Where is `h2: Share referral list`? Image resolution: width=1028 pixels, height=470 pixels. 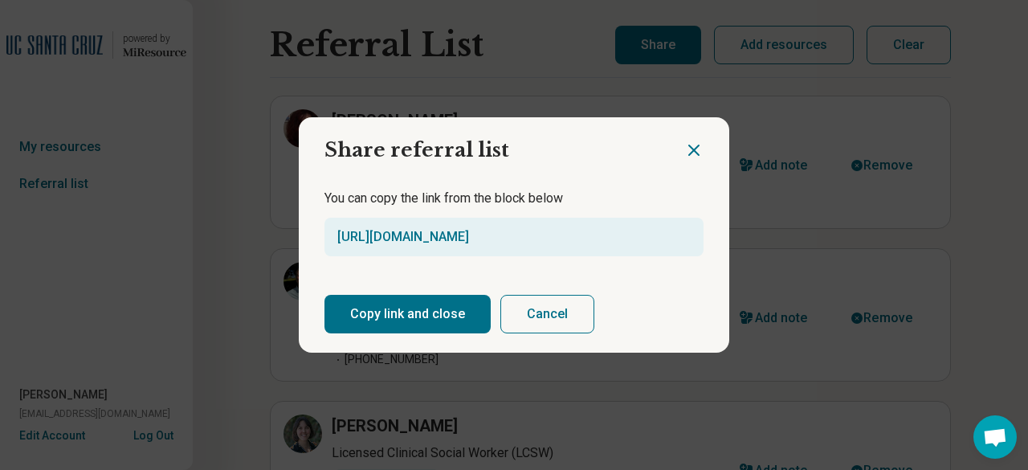
h2: Share referral list is located at coordinates (491, 144).